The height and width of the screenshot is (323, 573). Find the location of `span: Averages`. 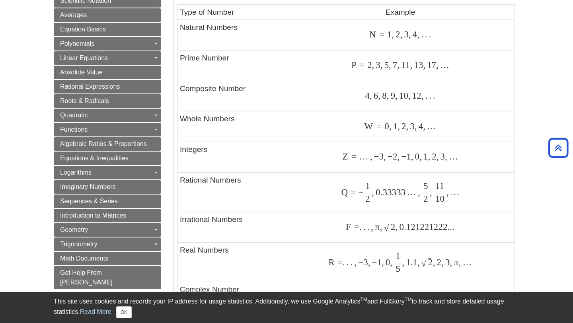

span: Averages is located at coordinates (73, 15).